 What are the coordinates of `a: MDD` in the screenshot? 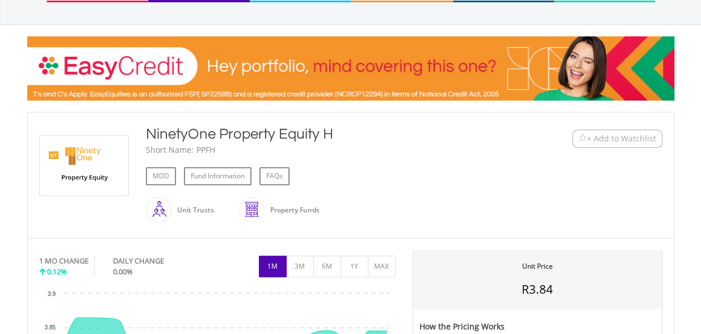 It's located at (161, 176).